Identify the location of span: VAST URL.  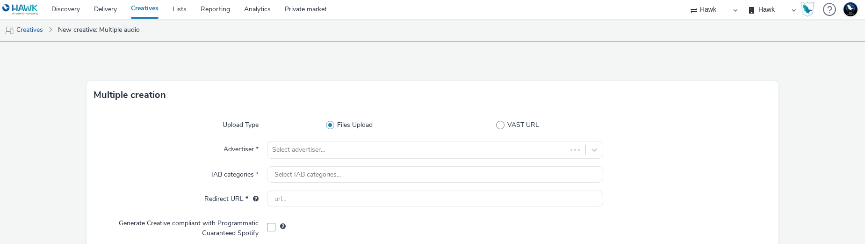
(523, 125).